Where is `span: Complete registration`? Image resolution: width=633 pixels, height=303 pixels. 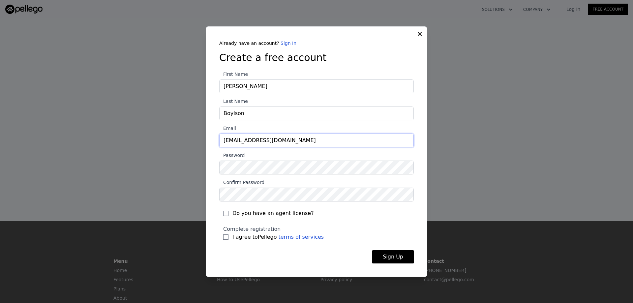
span: Complete registration is located at coordinates (252, 229).